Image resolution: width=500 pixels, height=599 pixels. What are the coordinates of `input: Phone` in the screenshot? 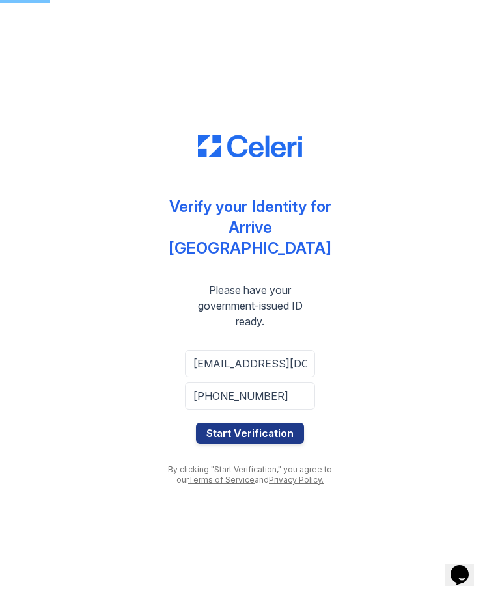 It's located at (250, 396).